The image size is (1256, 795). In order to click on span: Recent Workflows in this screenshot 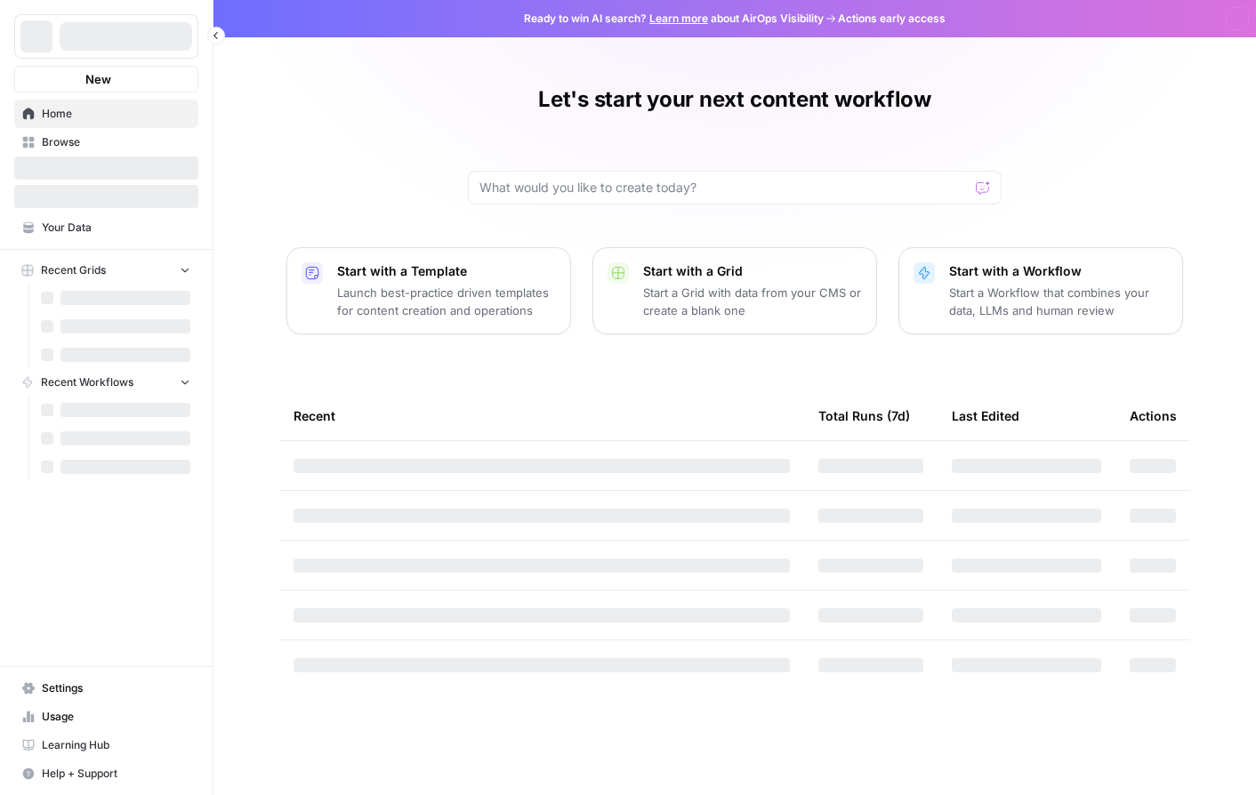, I will do `click(87, 382)`.